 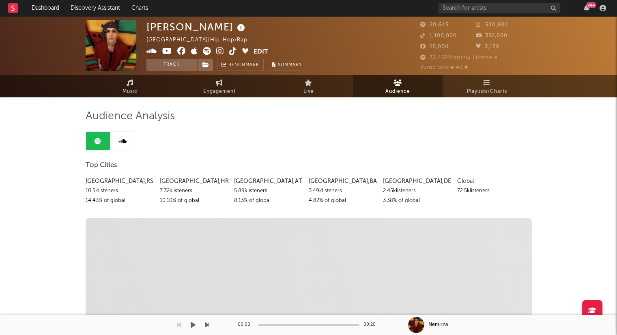 What do you see at coordinates (120, 191) in the screenshot?
I see `div: 10.5k listeners` at bounding box center [120, 191].